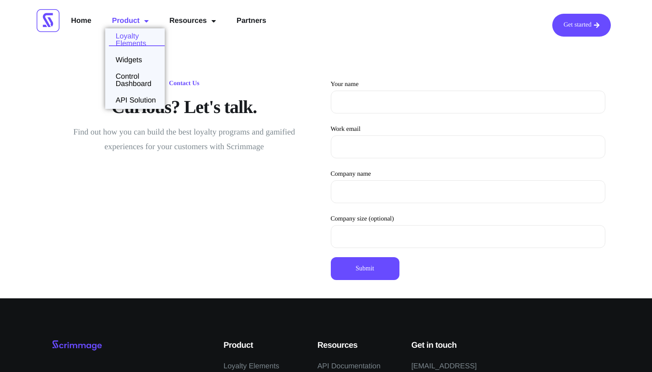  Describe the element at coordinates (184, 139) in the screenshot. I see `p: Find out how you can build the best loyalty programs and gamified experiences for your customers ...` at that location.